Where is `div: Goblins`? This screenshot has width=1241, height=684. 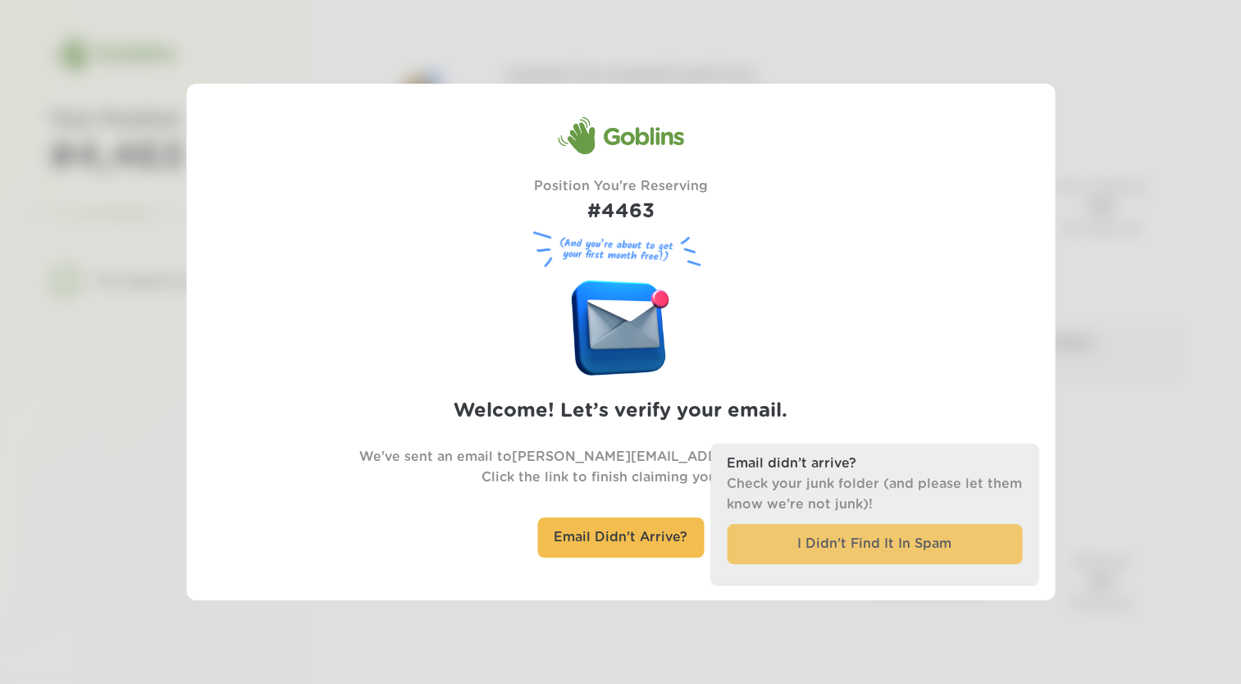
div: Goblins is located at coordinates (621, 136).